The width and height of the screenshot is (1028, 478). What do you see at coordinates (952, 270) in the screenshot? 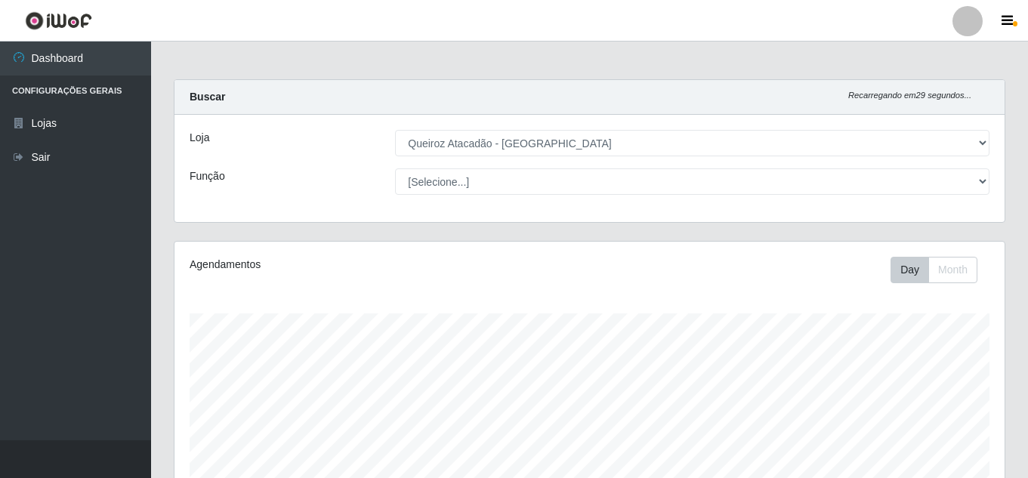
I see `button: Month` at bounding box center [952, 270].